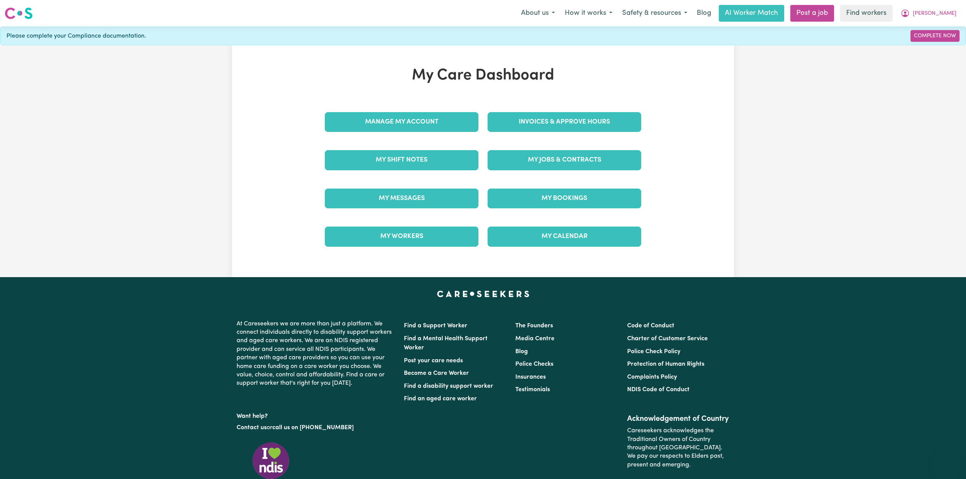  I want to click on a: Find an aged care worker, so click(440, 399).